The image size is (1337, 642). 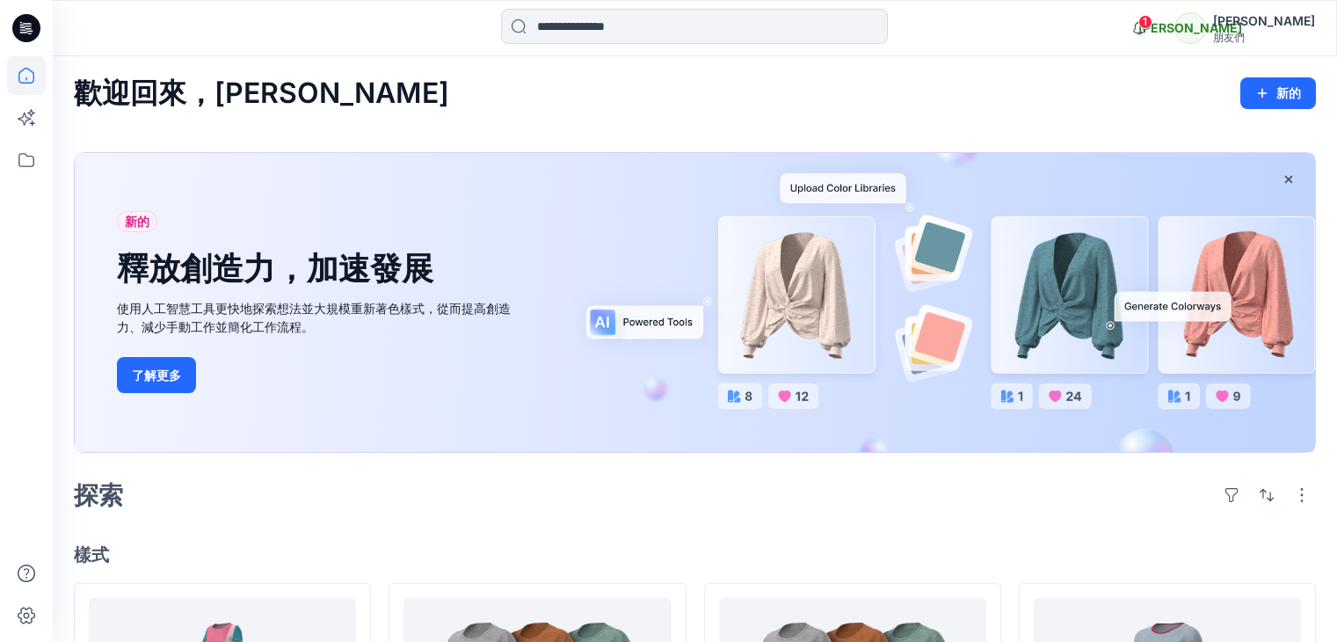 I want to click on a: 了解更多, so click(x=315, y=375).